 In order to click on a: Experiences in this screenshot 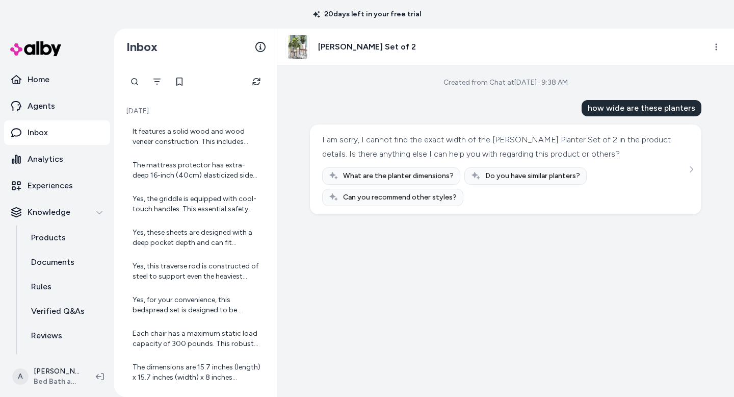, I will do `click(57, 186)`.